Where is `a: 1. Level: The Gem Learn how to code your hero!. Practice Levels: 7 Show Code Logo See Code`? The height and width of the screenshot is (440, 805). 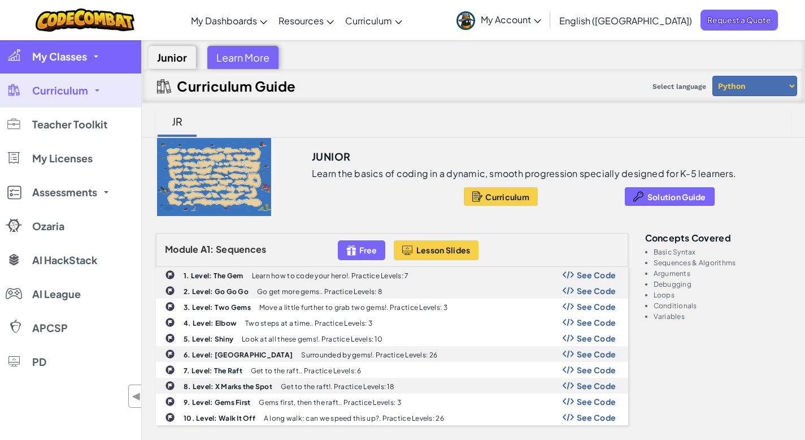
a: 1. Level: The Gem Learn how to code your hero!. Practice Levels: 7 Show Code Logo See Code is located at coordinates (392, 275).